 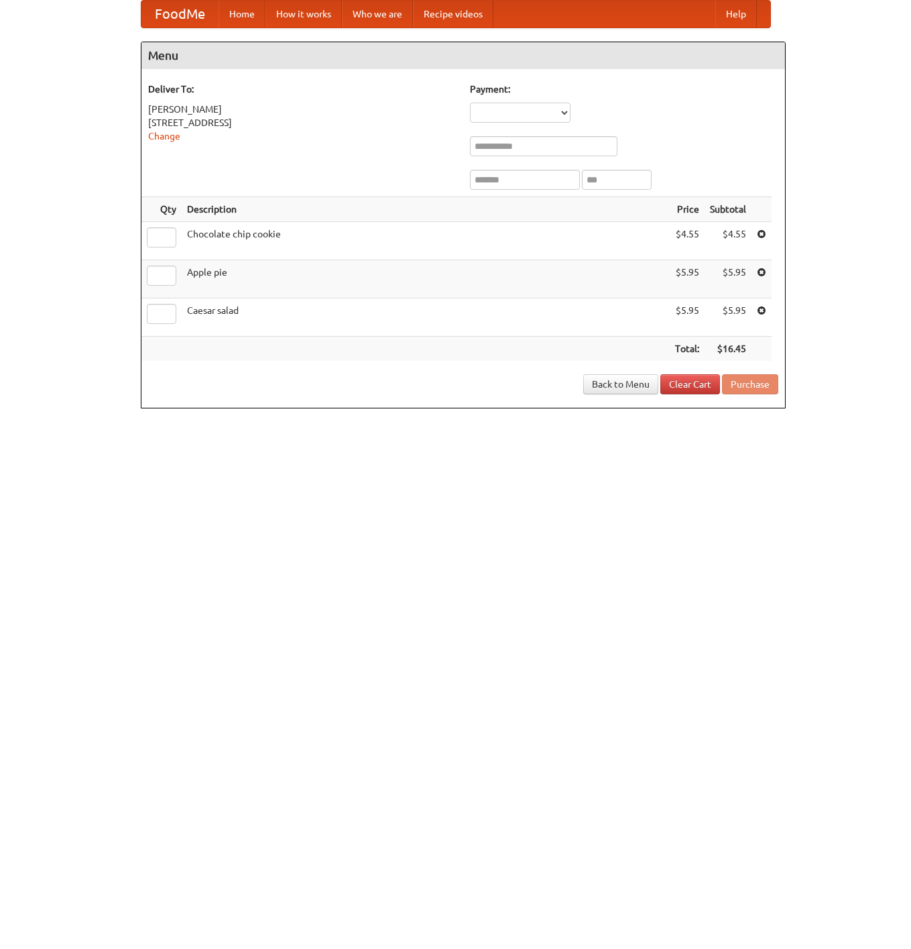 I want to click on th: $16.45, so click(x=728, y=349).